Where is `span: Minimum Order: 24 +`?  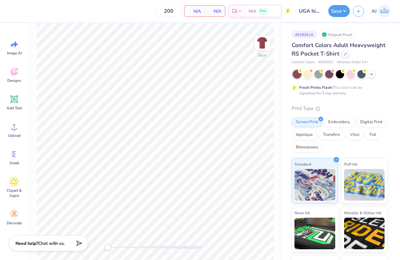
span: Minimum Order: 24 + is located at coordinates (352, 62).